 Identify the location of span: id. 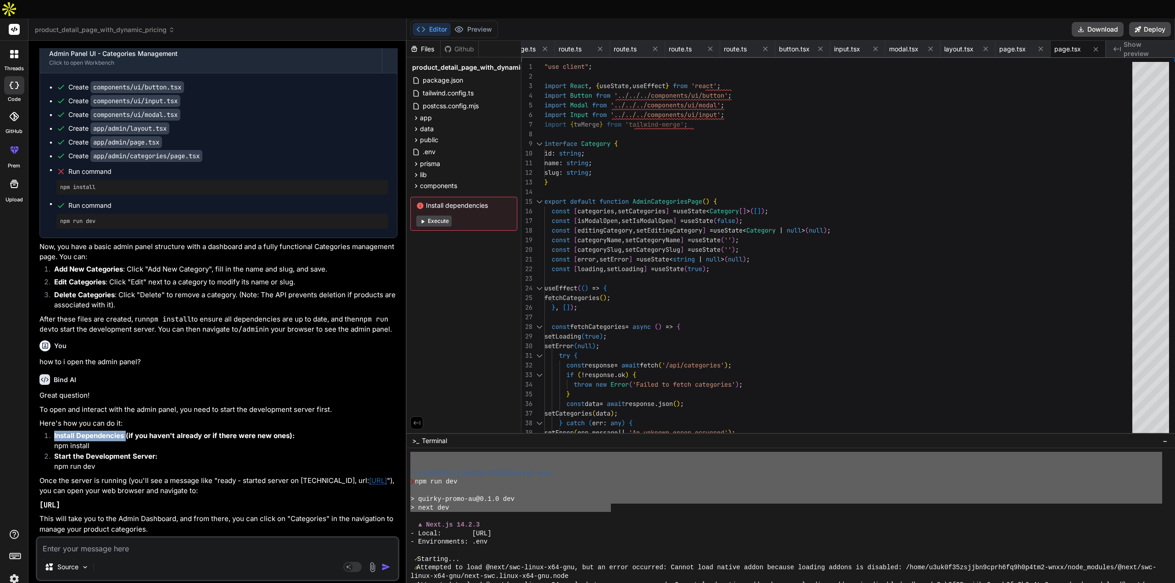
(548, 153).